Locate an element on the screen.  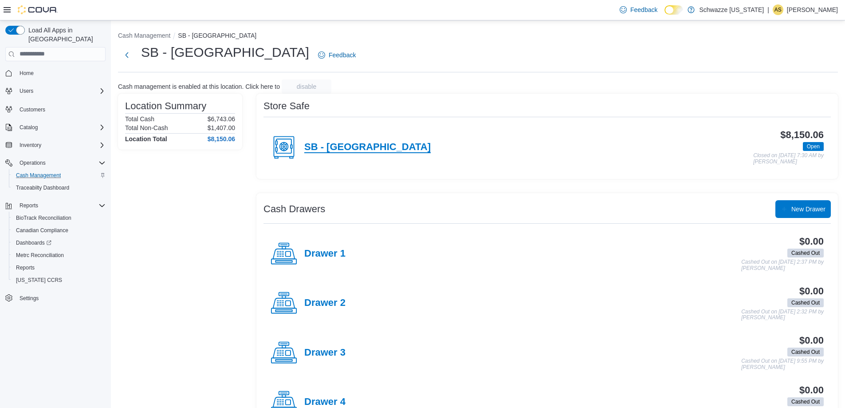
h4: Drawer 1 is located at coordinates (325, 254).